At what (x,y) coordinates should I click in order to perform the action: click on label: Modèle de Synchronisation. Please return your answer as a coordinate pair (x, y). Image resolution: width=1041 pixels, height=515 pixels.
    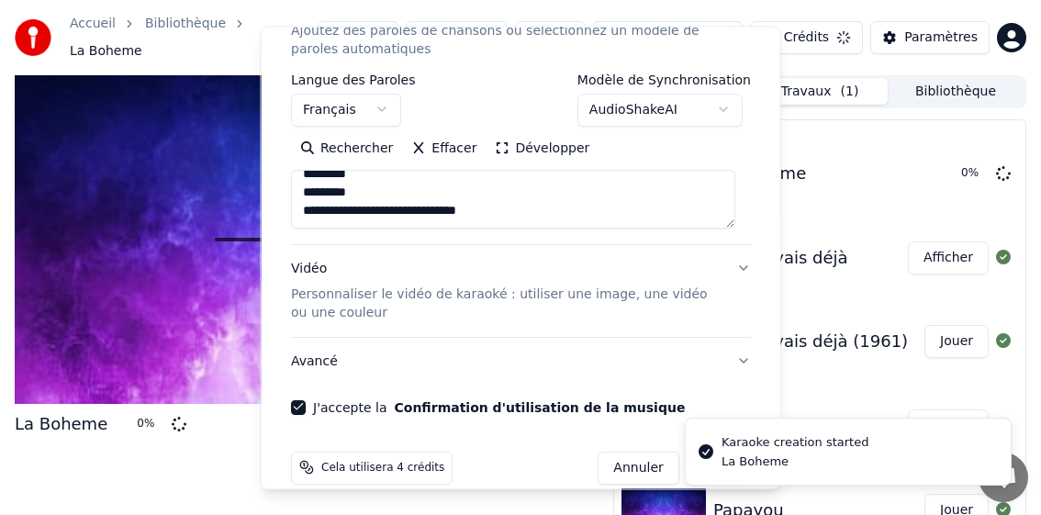
    Looking at the image, I should click on (663, 79).